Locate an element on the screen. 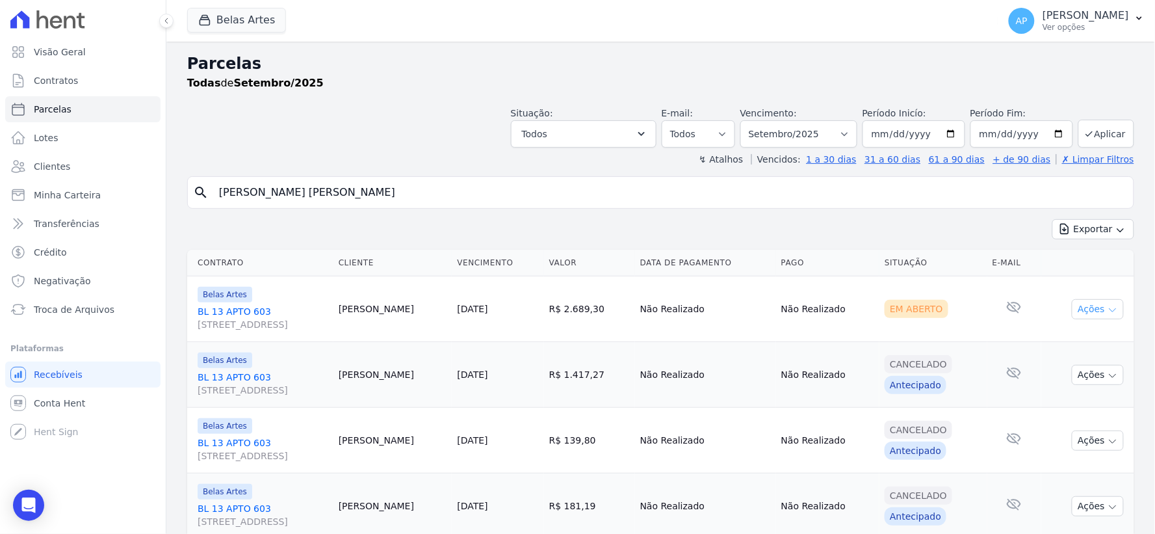  span: Minha Carteira is located at coordinates (67, 195).